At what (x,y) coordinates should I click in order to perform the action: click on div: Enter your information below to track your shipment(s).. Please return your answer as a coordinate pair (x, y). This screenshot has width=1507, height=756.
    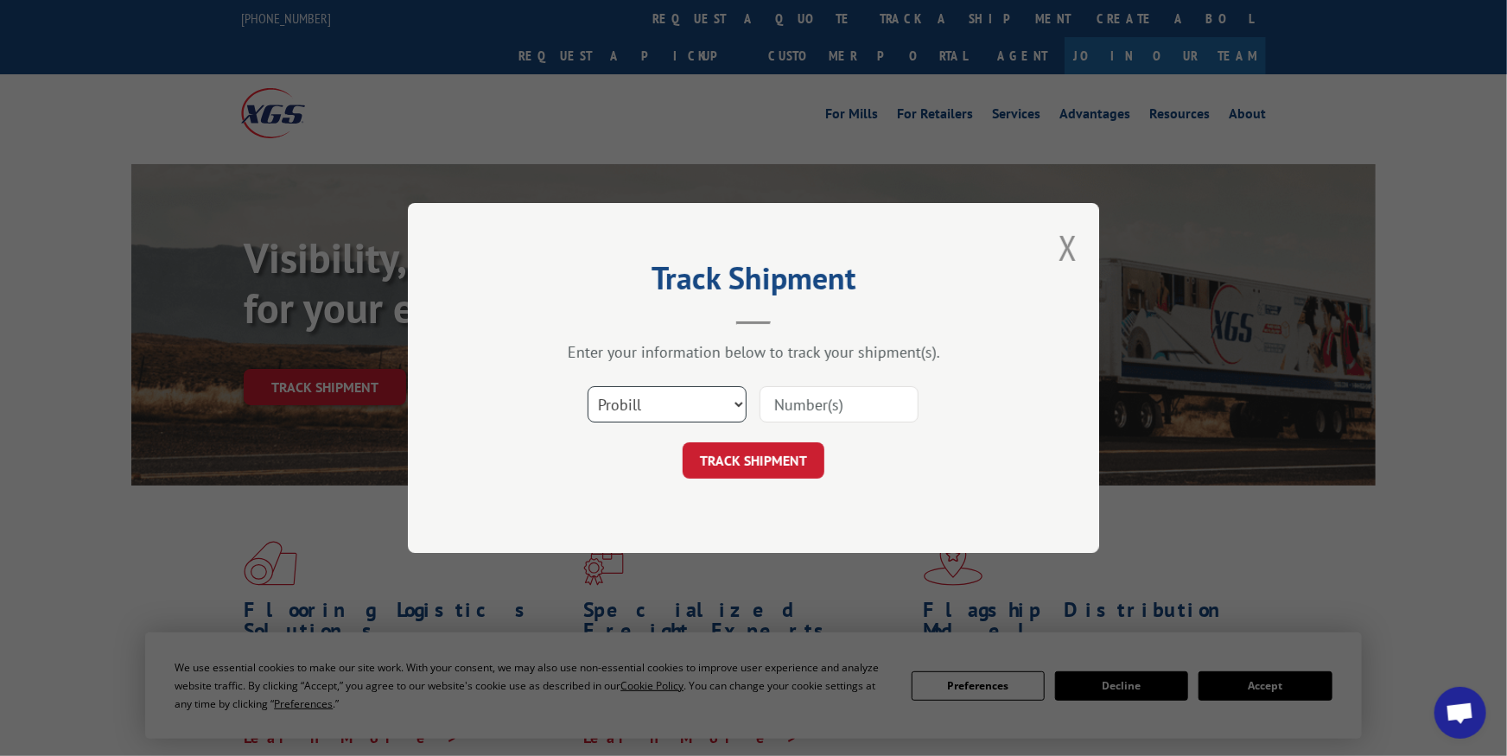
    Looking at the image, I should click on (753, 352).